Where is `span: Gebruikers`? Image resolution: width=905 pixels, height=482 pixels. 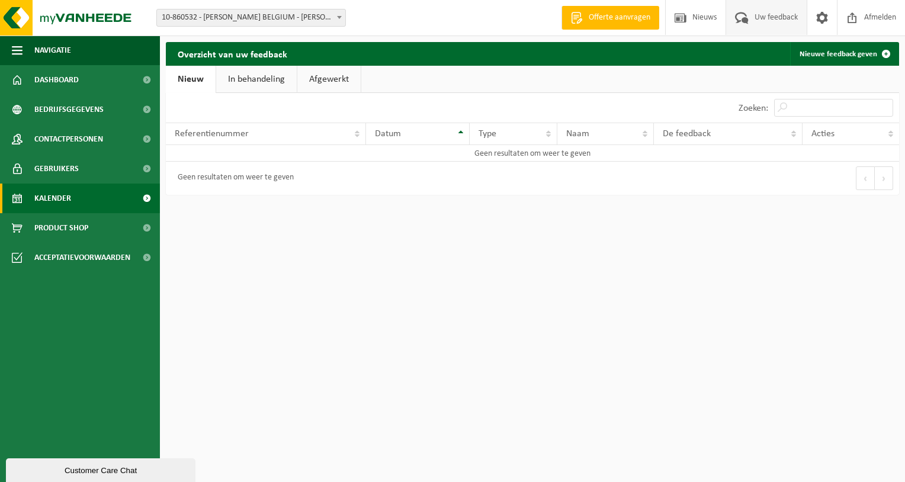 span: Gebruikers is located at coordinates (56, 169).